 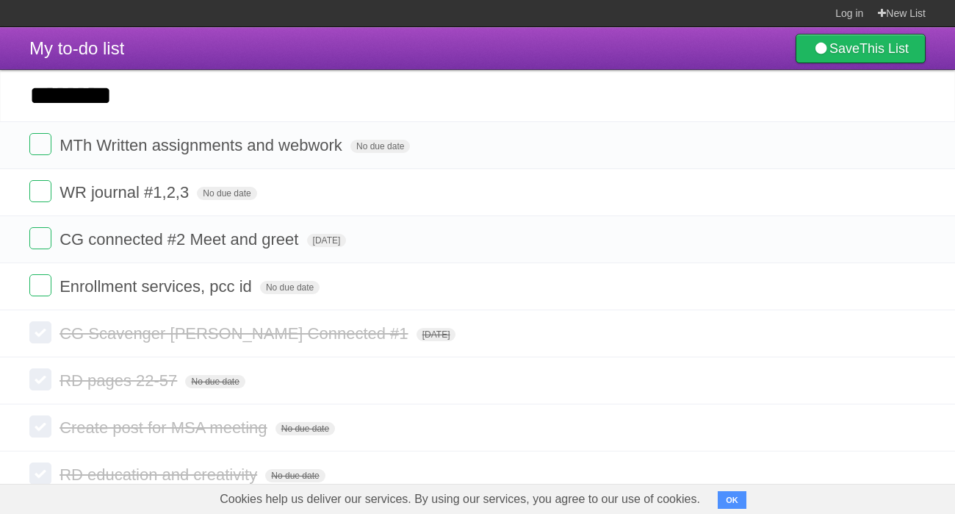 What do you see at coordinates (165, 427) in the screenshot?
I see `span: Create post for MSA meeting` at bounding box center [165, 427].